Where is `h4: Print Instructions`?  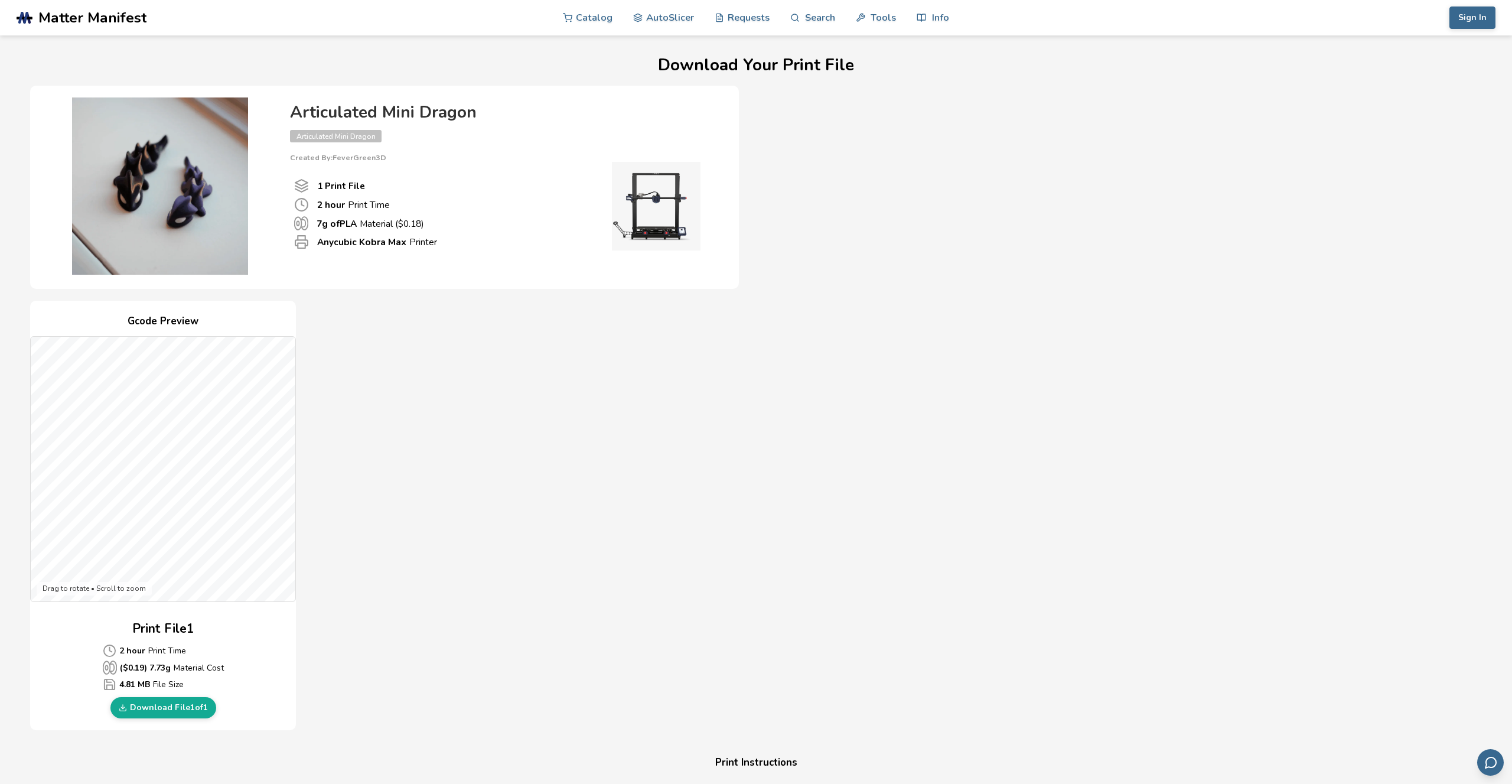
h4: Print Instructions is located at coordinates (756, 763).